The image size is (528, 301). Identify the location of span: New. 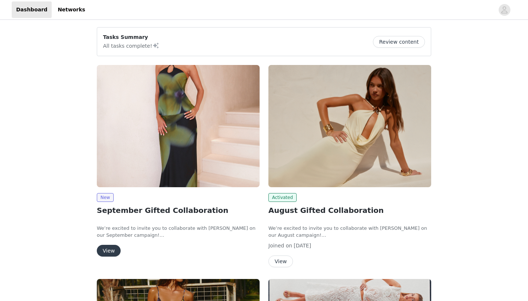
(105, 197).